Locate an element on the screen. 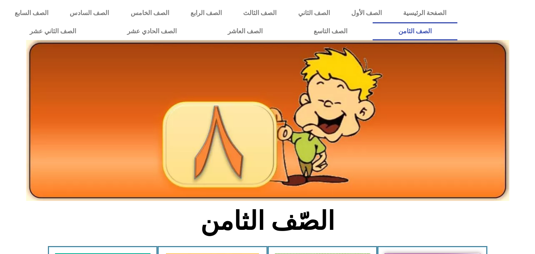  a: الصف الأول is located at coordinates (367, 13).